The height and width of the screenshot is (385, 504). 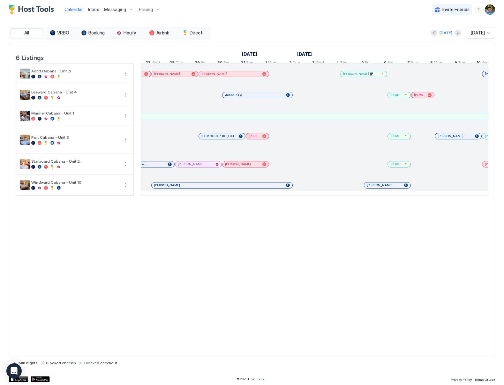 I want to click on span: Sat, so click(x=390, y=63).